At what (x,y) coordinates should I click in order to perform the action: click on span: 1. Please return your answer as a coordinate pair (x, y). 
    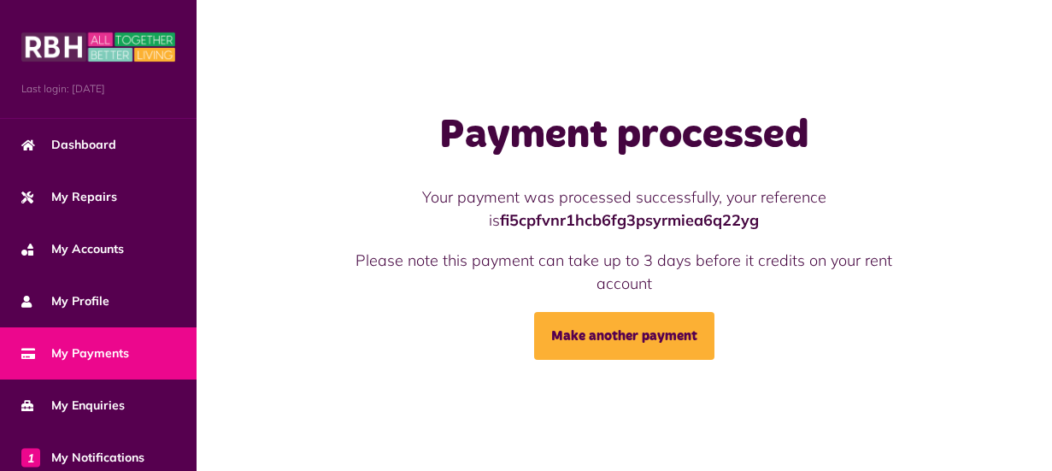
    Looking at the image, I should click on (31, 457).